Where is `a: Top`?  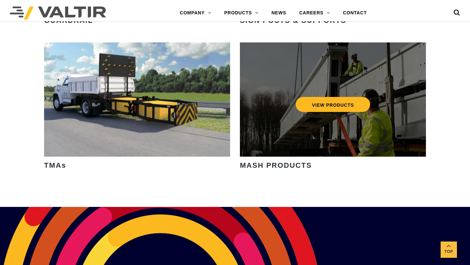 a: Top is located at coordinates (449, 250).